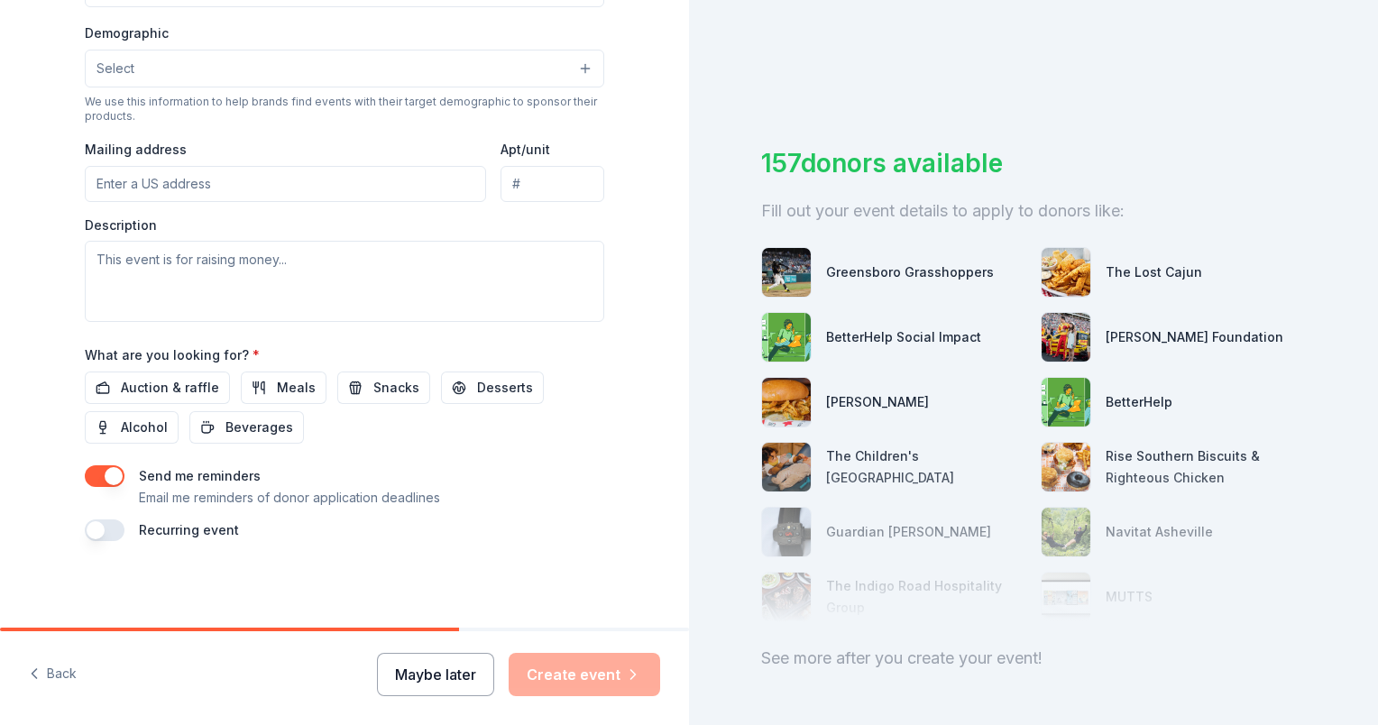 The height and width of the screenshot is (725, 1378). What do you see at coordinates (121, 225) in the screenshot?
I see `label: Description` at bounding box center [121, 225].